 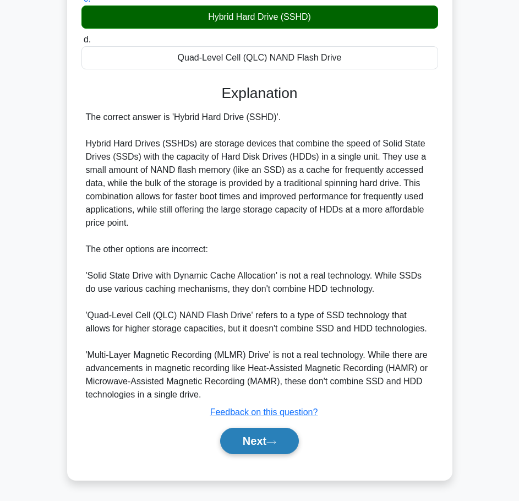 What do you see at coordinates (260, 256) in the screenshot?
I see `div: The correct answer is 'Hybrid Hard Drive (SSHD)'. Hybrid Hard Drives (SSHDs) are storage devices ...` at bounding box center [260, 256].